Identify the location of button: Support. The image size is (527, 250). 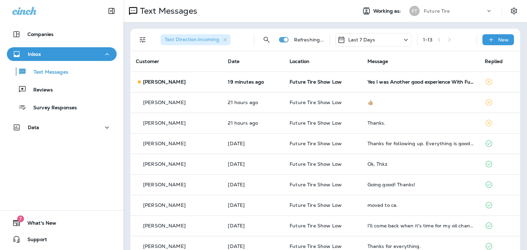
(62, 240).